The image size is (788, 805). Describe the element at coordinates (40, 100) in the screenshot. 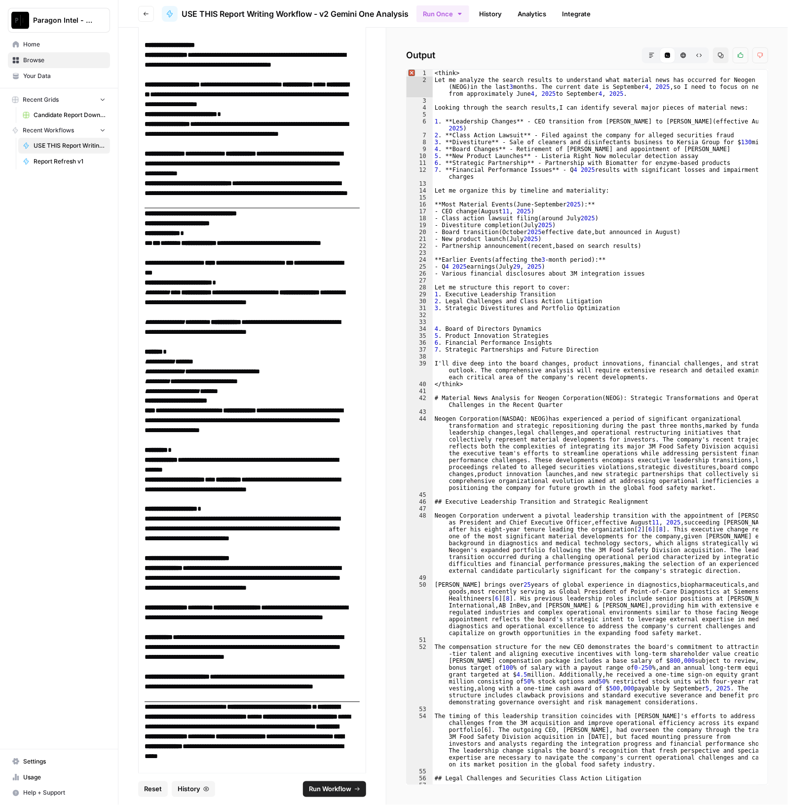

I see `span: Recent Grids` at that location.